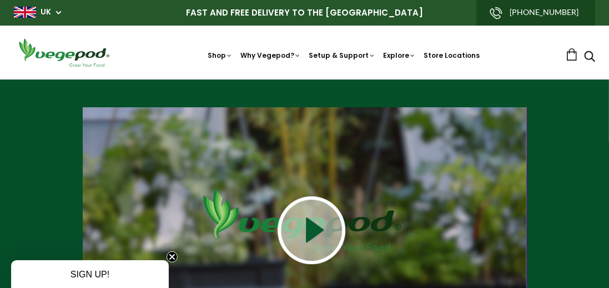 This screenshot has height=288, width=609. What do you see at coordinates (312, 230) in the screenshot?
I see `img: play button` at bounding box center [312, 230].